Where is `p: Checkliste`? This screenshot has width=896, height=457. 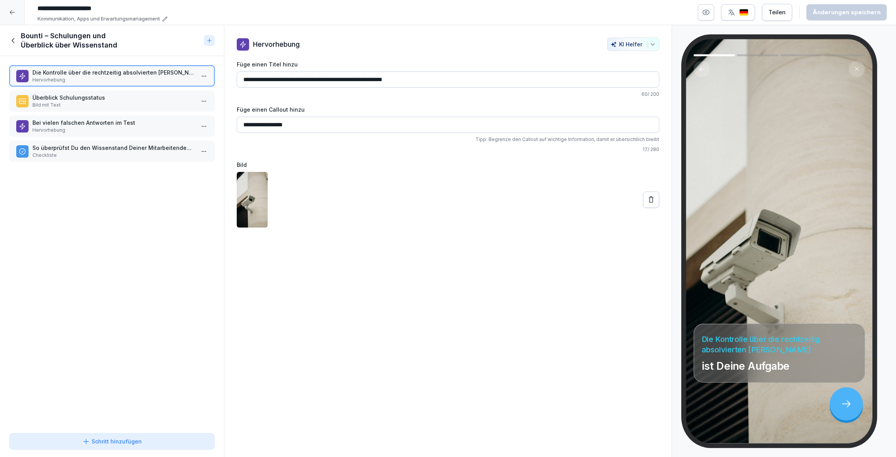 p: Checkliste is located at coordinates (114, 155).